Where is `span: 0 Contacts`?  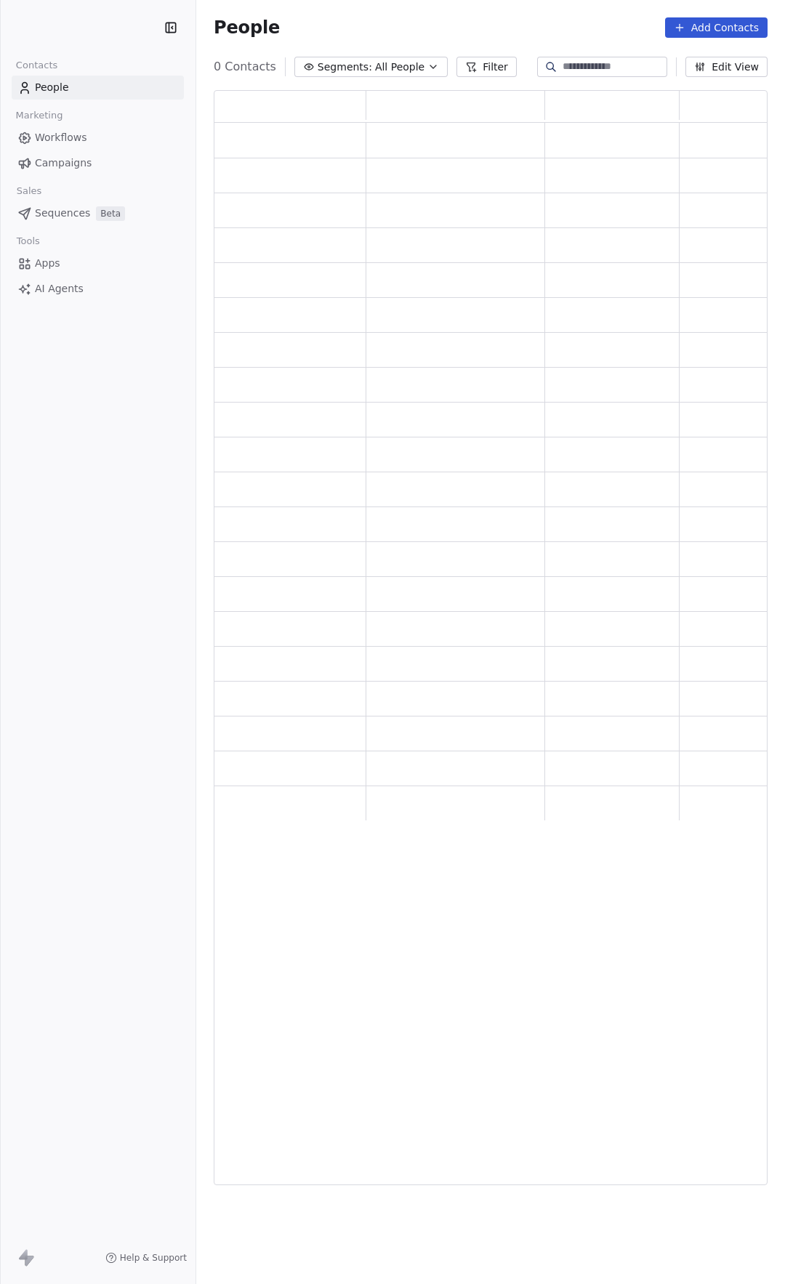
span: 0 Contacts is located at coordinates (245, 67).